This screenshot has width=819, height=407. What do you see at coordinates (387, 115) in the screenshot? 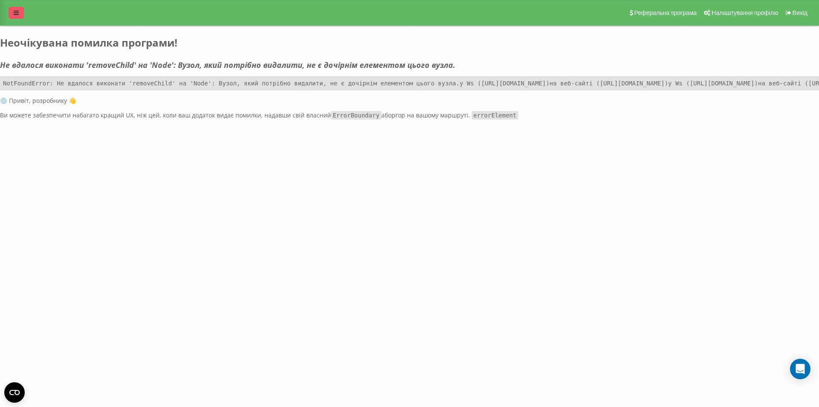
I see `font: або` at bounding box center [387, 115].